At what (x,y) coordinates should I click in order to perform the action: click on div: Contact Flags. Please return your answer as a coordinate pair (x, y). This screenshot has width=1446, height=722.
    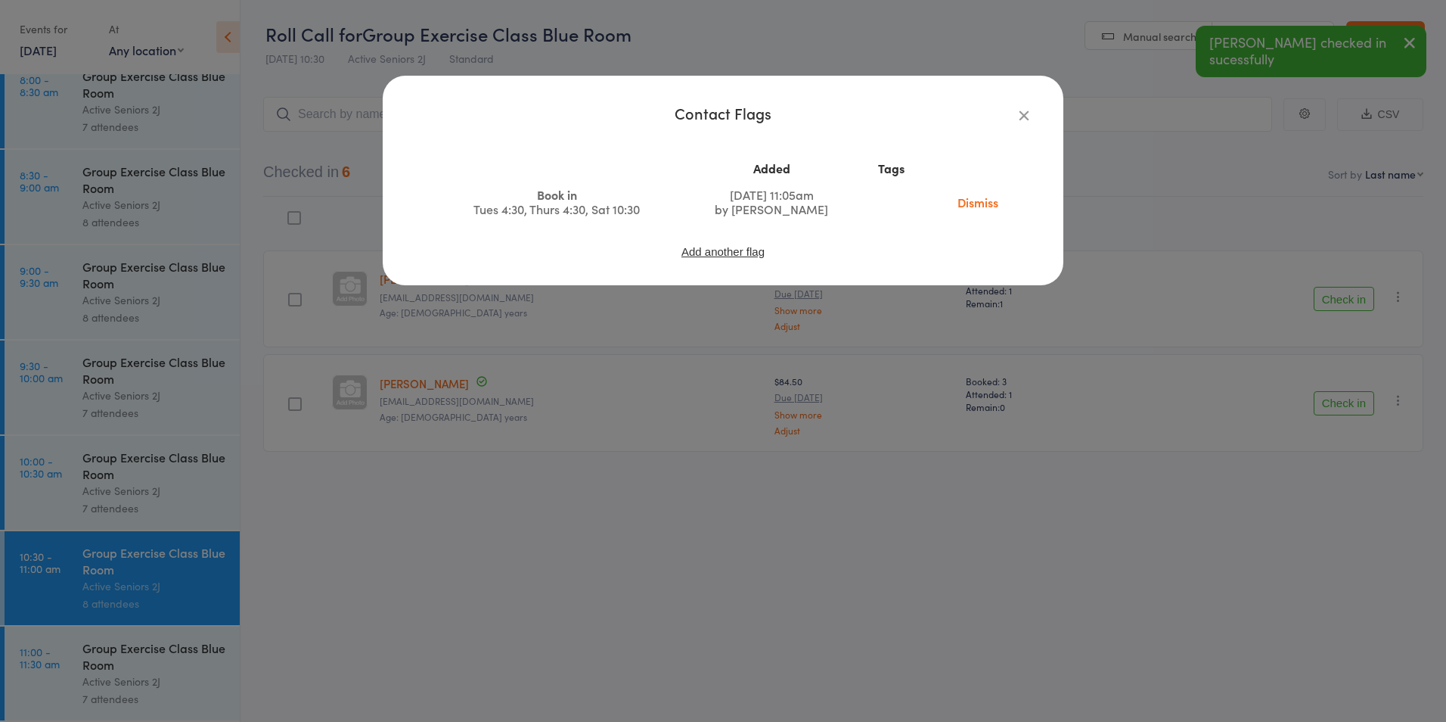
    Looking at the image, I should click on (723, 113).